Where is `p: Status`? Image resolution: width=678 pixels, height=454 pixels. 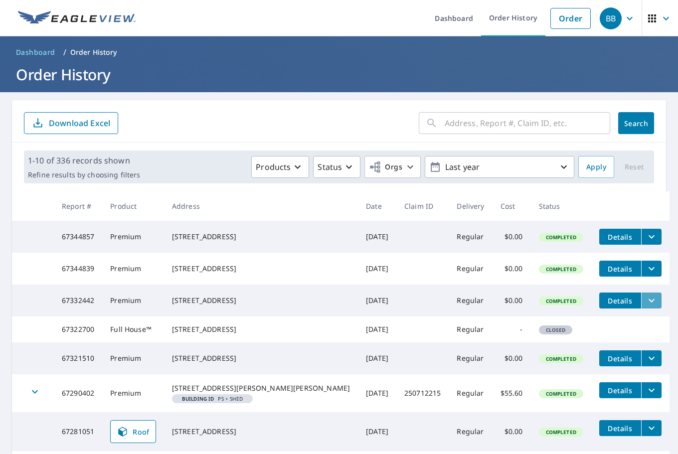
p: Status is located at coordinates (329, 167).